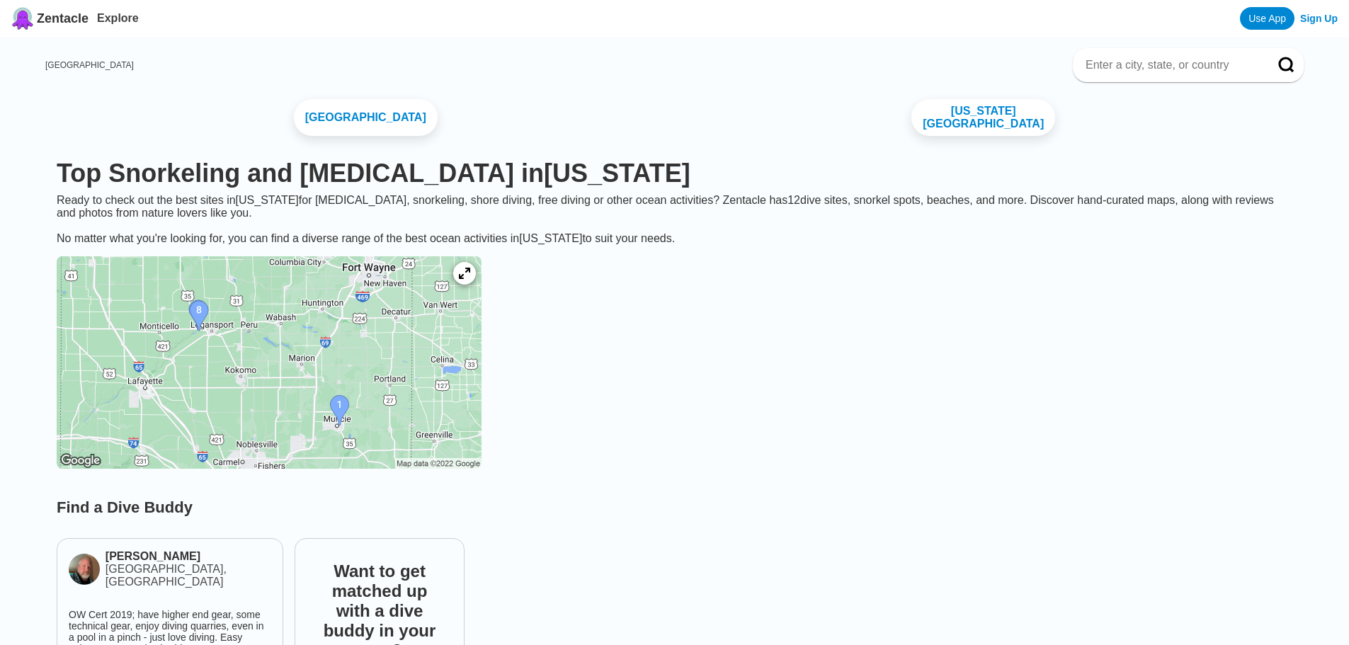  Describe the element at coordinates (84, 569) in the screenshot. I see `img: Kevin Esmeier` at that location.